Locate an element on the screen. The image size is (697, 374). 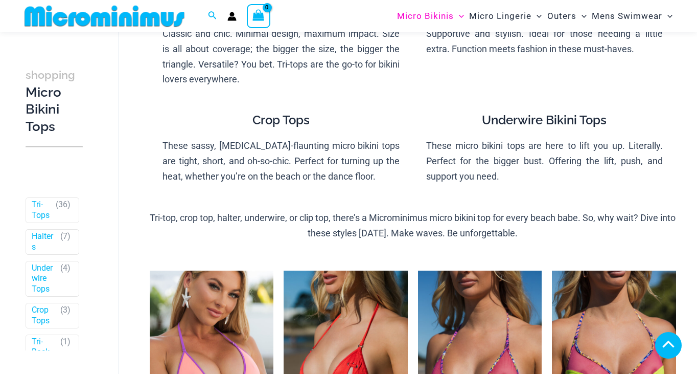
a: Halters is located at coordinates (43, 242).